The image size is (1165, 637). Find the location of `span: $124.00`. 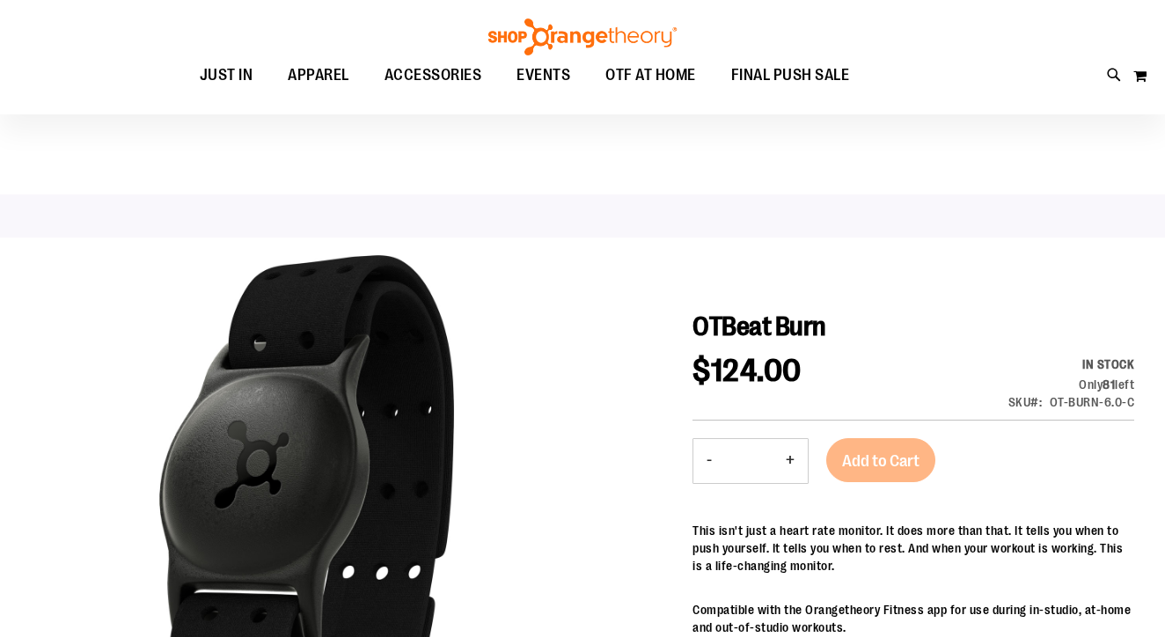

span: $124.00 is located at coordinates (747, 370).